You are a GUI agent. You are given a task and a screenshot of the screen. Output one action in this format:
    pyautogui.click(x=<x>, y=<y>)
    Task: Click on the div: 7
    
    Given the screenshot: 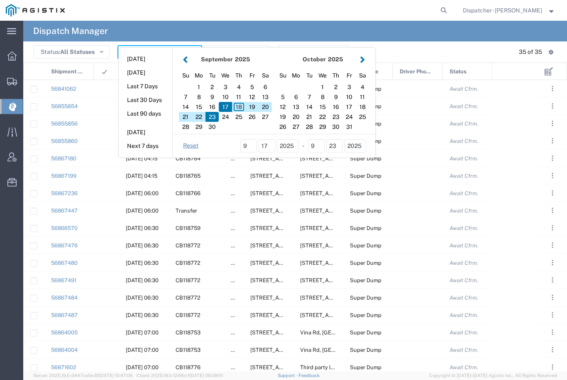 What is the action you would take?
    pyautogui.click(x=309, y=97)
    